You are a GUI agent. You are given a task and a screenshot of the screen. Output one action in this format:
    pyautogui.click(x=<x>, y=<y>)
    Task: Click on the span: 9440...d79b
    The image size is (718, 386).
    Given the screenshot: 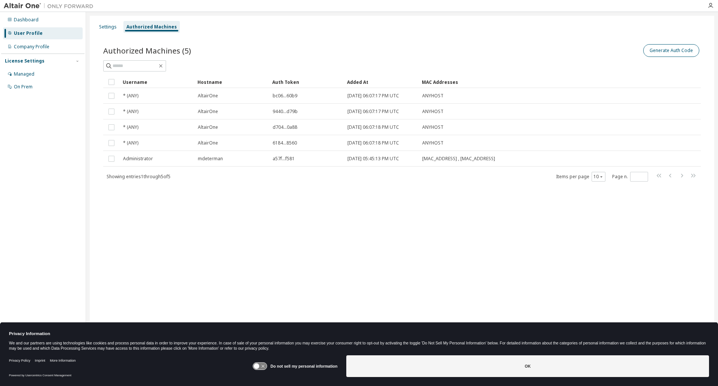 What is the action you would take?
    pyautogui.click(x=285, y=111)
    